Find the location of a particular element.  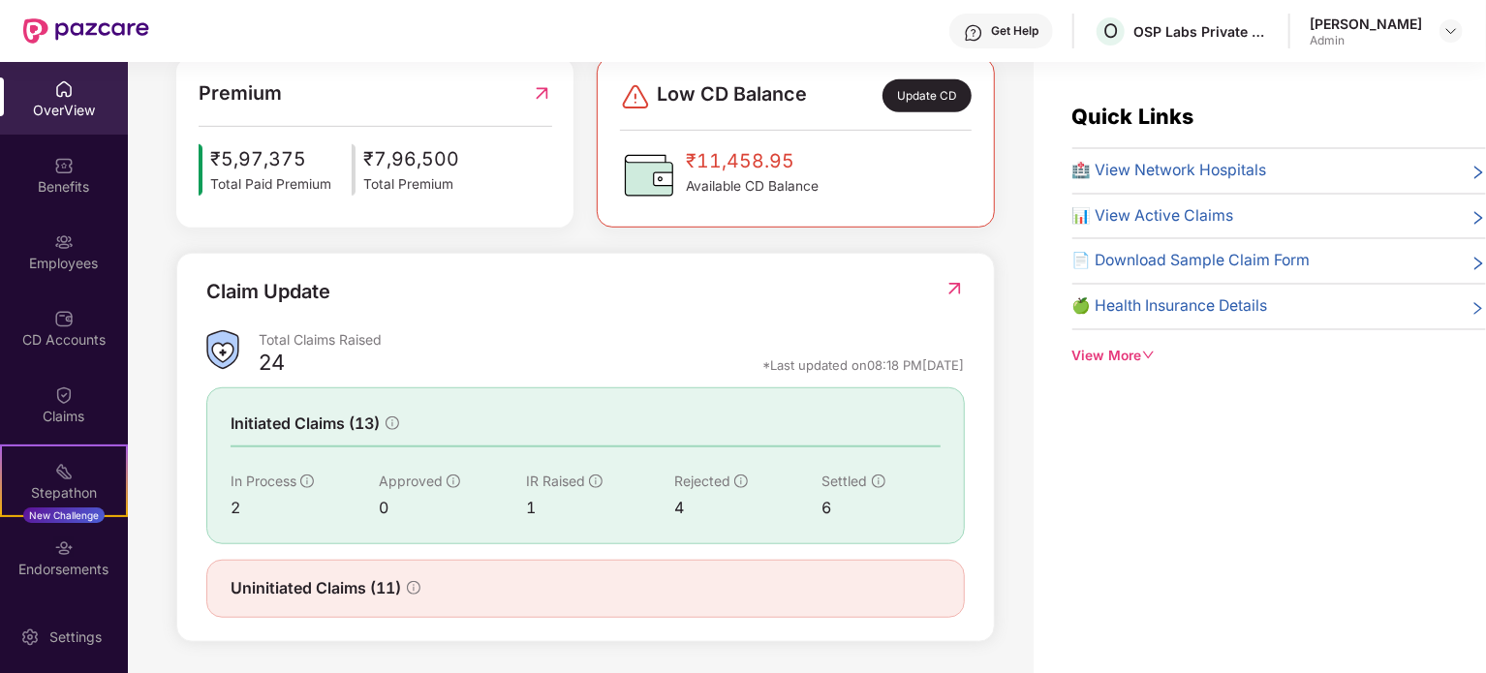

span: IR Raised is located at coordinates (555, 480).